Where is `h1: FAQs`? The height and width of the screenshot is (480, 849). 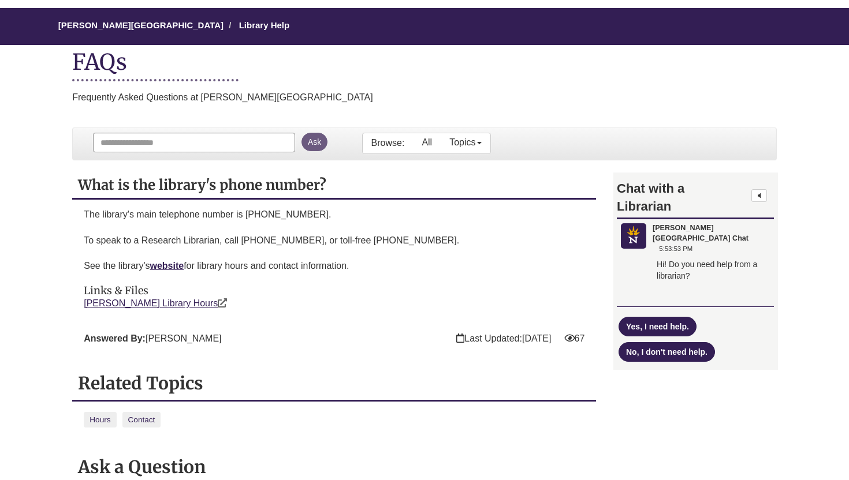
h1: FAQs is located at coordinates (155, 66).